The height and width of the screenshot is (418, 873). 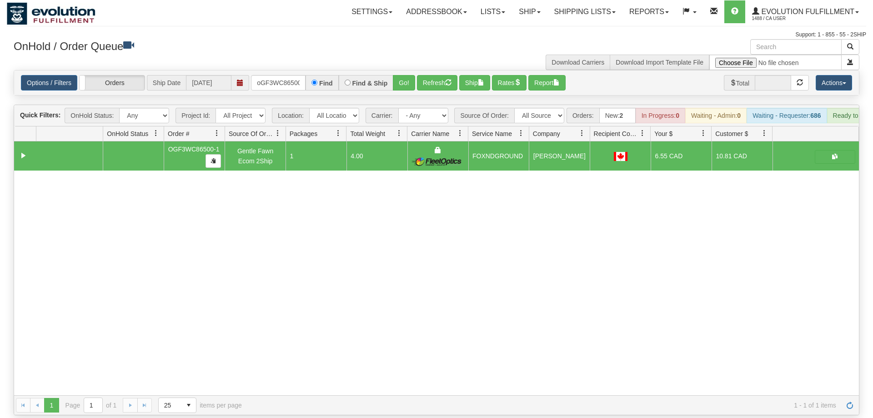 What do you see at coordinates (834, 157) in the screenshot?
I see `button: Shipping Documents` at bounding box center [834, 157].